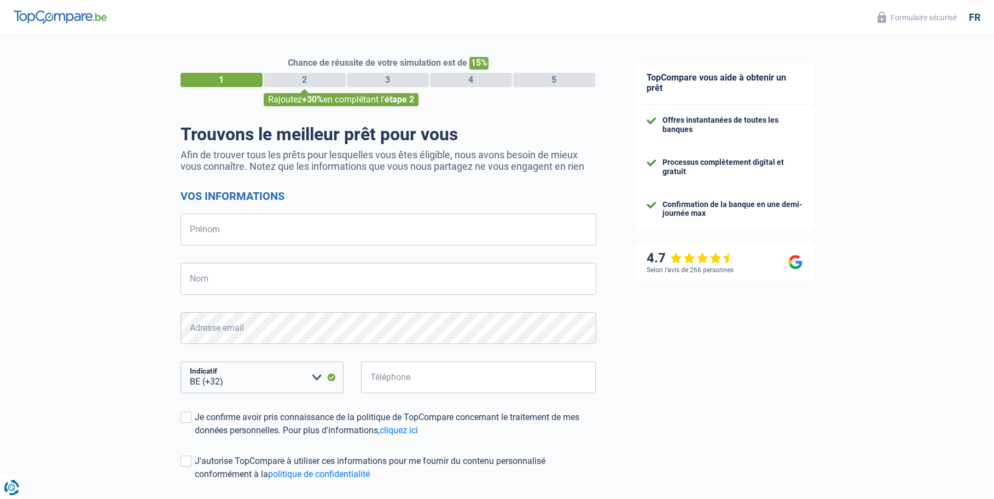 The height and width of the screenshot is (499, 994). Describe the element at coordinates (733, 125) in the screenshot. I see `div: Offres instantanées de toutes les banques` at that location.